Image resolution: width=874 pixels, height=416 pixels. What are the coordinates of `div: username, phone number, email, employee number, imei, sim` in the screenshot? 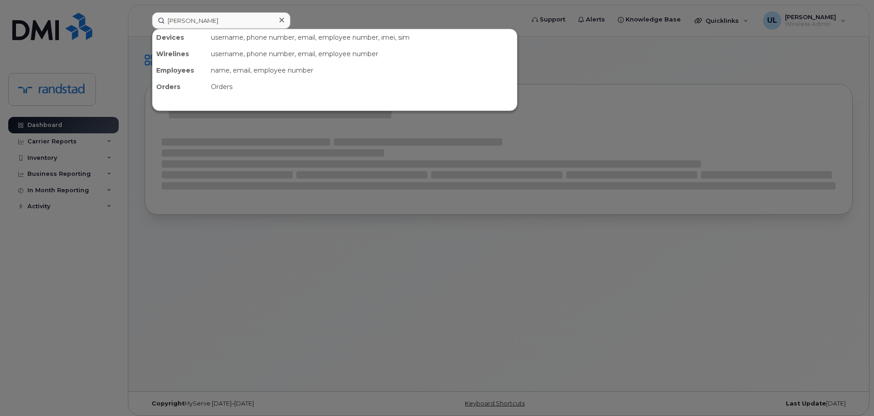 It's located at (362, 37).